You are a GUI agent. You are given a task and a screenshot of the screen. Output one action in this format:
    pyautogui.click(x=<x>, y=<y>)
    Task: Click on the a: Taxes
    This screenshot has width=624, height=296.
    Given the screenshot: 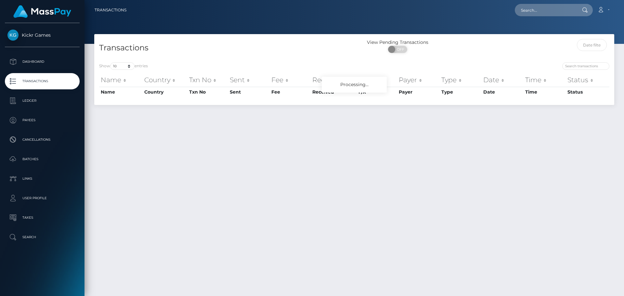 What is the action you would take?
    pyautogui.click(x=42, y=218)
    